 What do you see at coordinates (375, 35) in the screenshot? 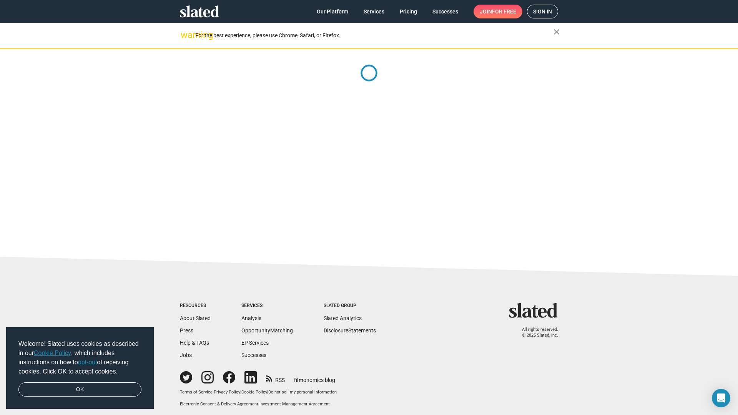
I see `div: For the best experience, please use Chrome, Safari, or Firefox.` at bounding box center [375, 35].